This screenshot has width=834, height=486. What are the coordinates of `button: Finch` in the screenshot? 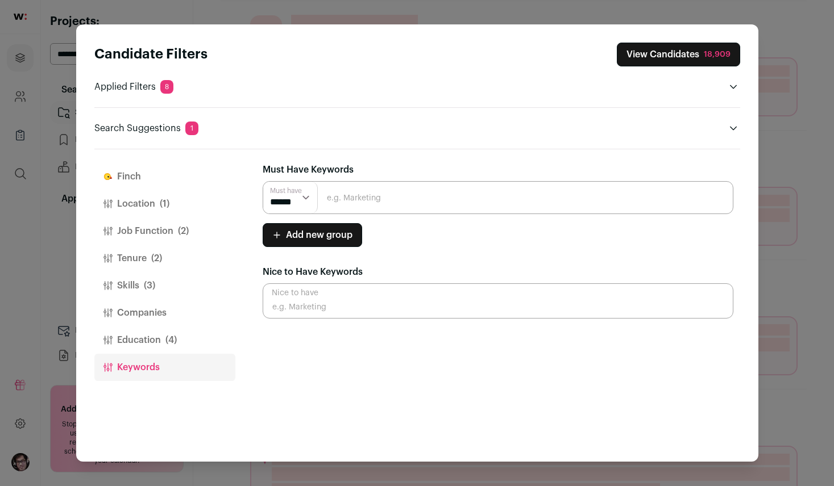 It's located at (165, 177).